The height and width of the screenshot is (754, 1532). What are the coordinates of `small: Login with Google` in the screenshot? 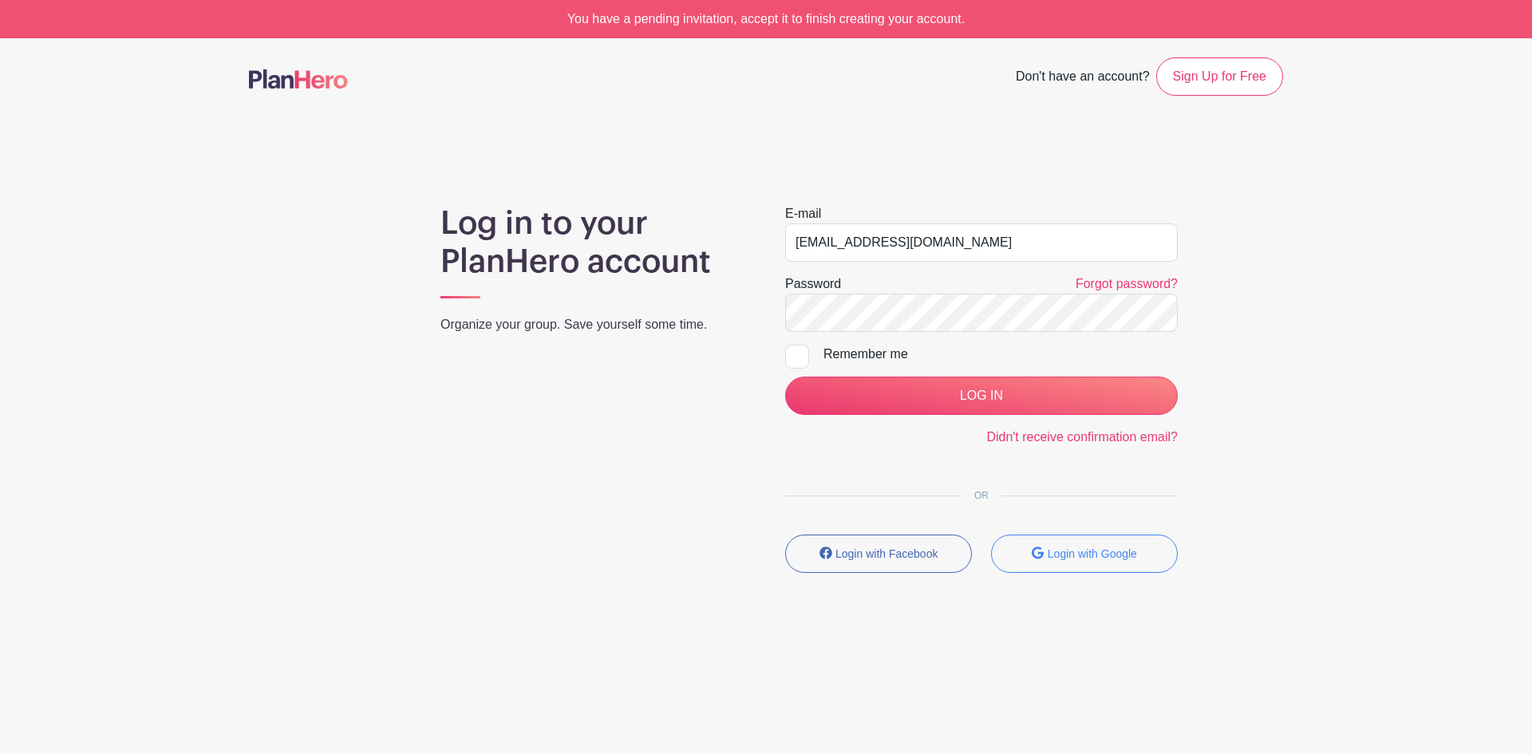 It's located at (1093, 554).